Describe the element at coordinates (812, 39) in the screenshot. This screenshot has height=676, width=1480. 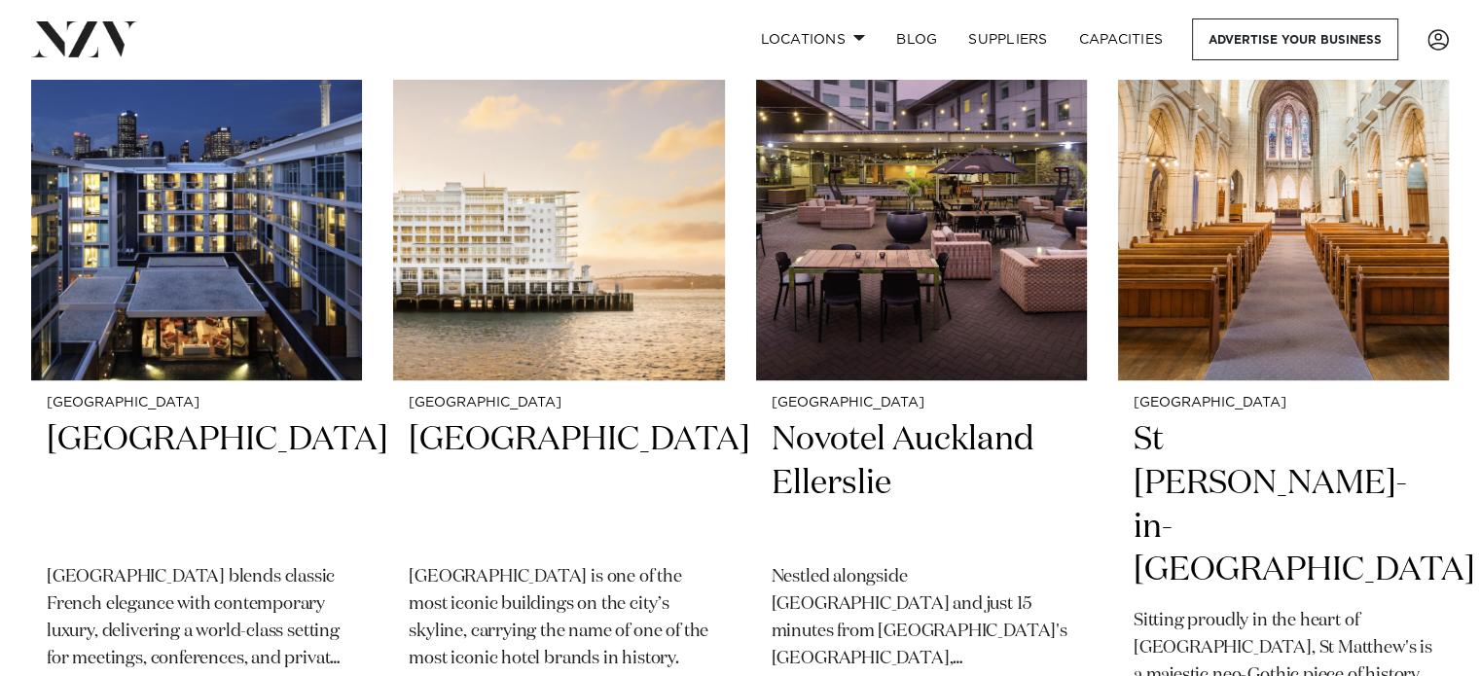
I see `a: Locations` at that location.